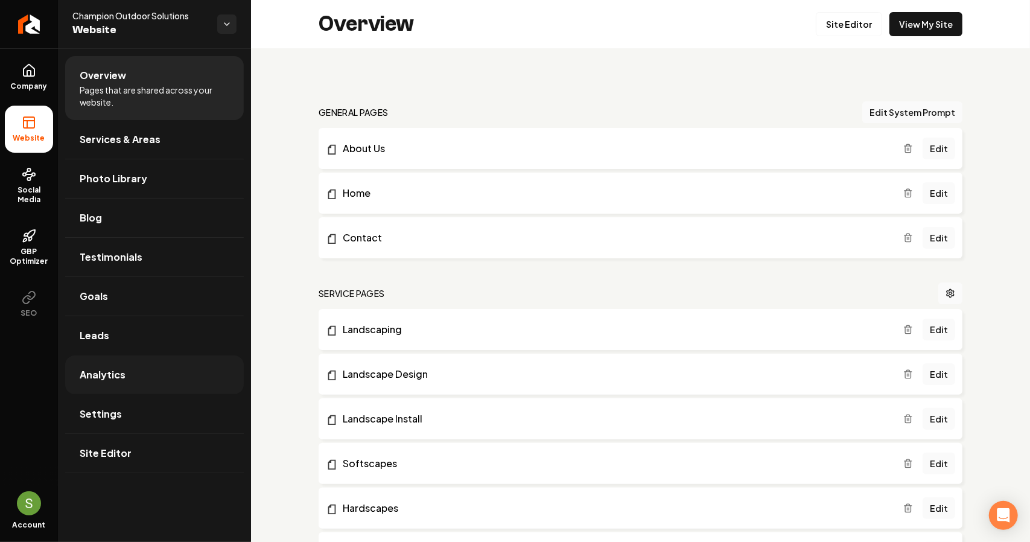 This screenshot has height=542, width=1030. What do you see at coordinates (926, 24) in the screenshot?
I see `a: View My Site` at bounding box center [926, 24].